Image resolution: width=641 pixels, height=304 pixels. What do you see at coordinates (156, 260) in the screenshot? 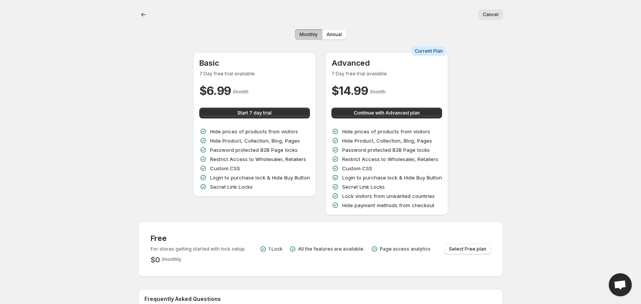
I see `h2: $ 0` at bounding box center [156, 260].